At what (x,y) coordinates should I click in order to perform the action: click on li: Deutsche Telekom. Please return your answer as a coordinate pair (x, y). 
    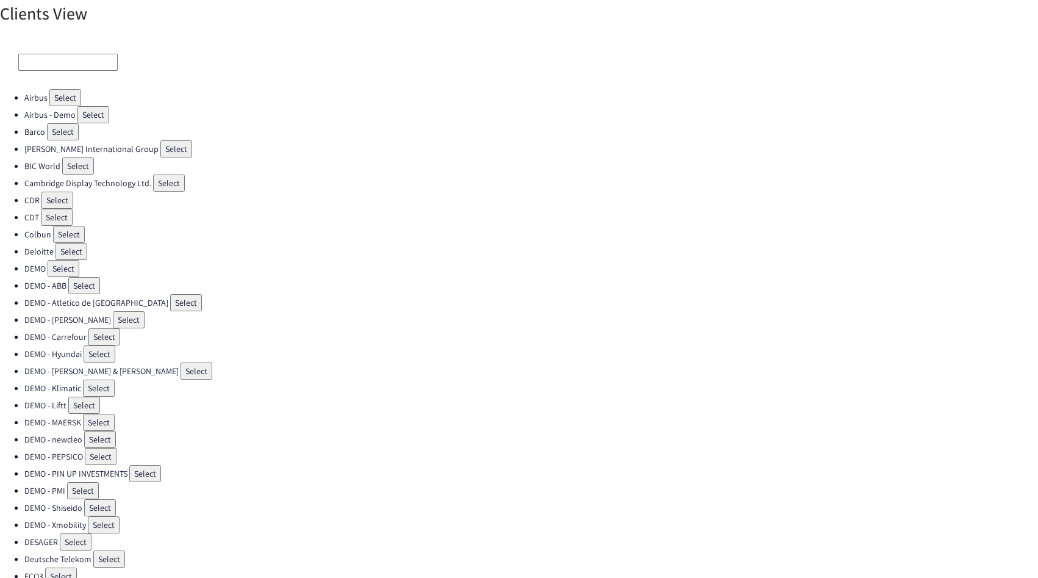
    Looking at the image, I should click on (531, 559).